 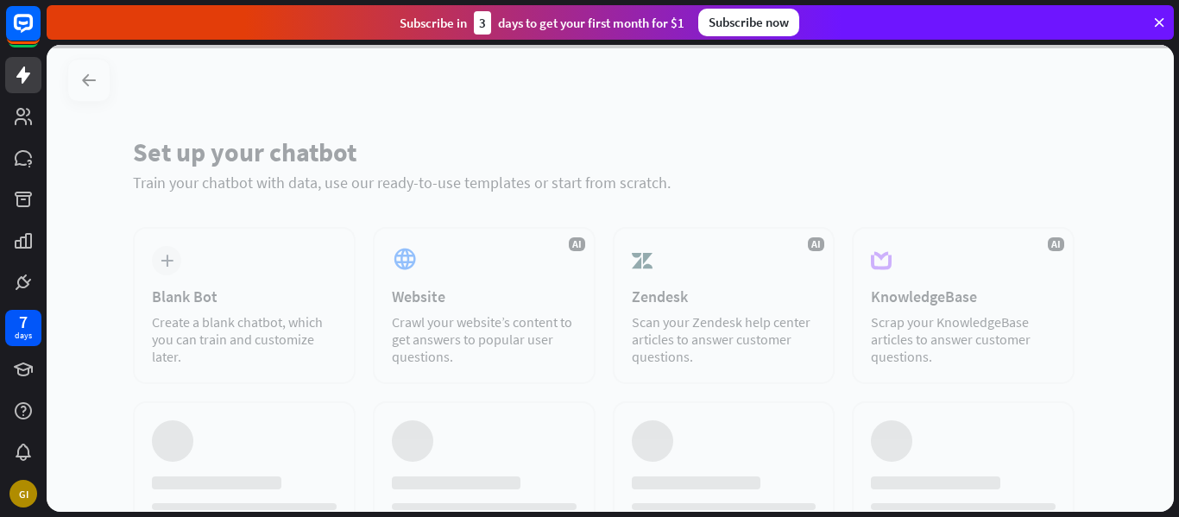 I want to click on div: days, so click(x=23, y=336).